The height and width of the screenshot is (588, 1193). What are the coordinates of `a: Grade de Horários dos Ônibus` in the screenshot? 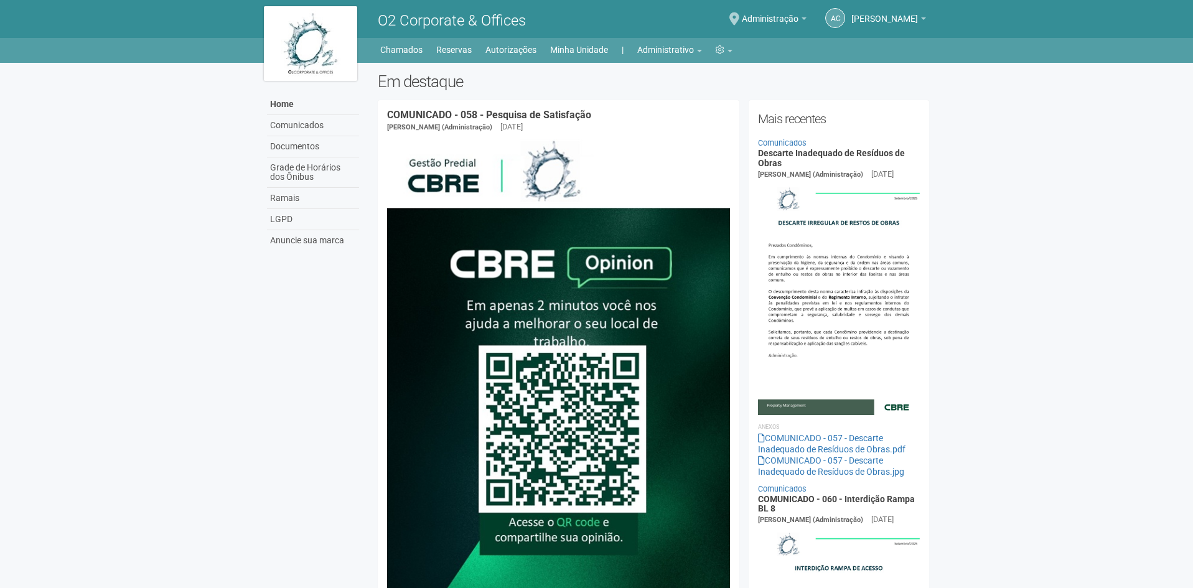 It's located at (313, 172).